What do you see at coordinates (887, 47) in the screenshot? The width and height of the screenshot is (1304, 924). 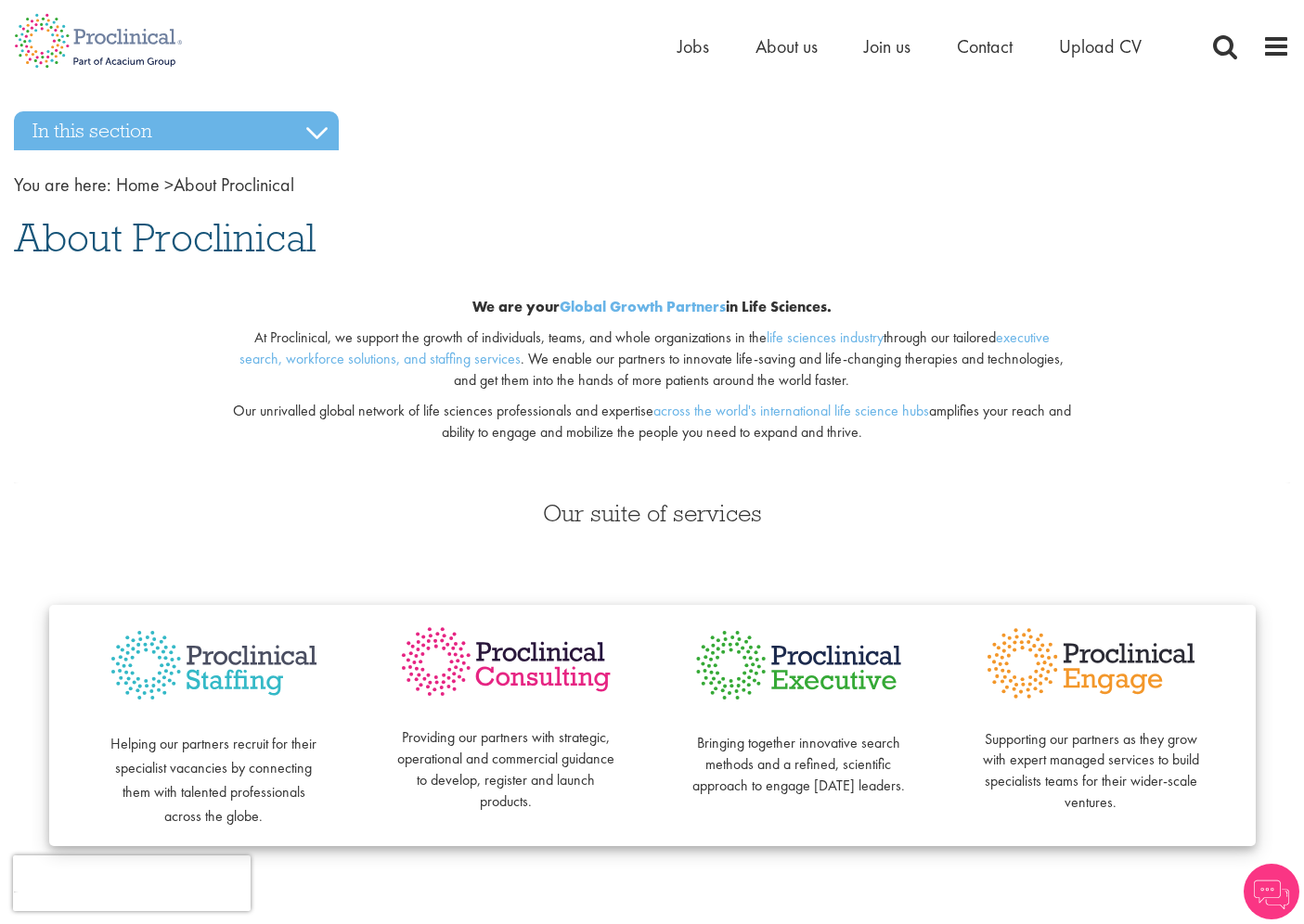 I see `span: Join us` at bounding box center [887, 47].